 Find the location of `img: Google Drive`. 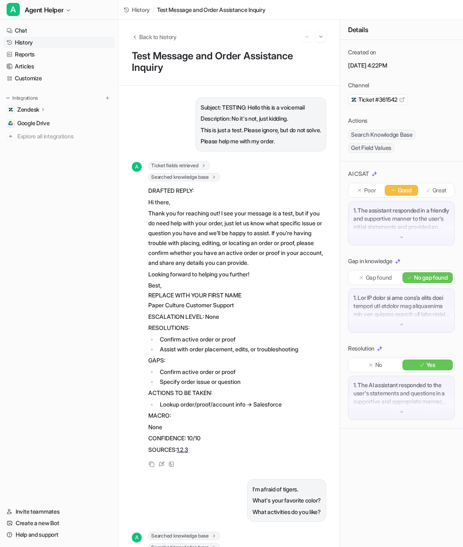

img: Google Drive is located at coordinates (11, 123).